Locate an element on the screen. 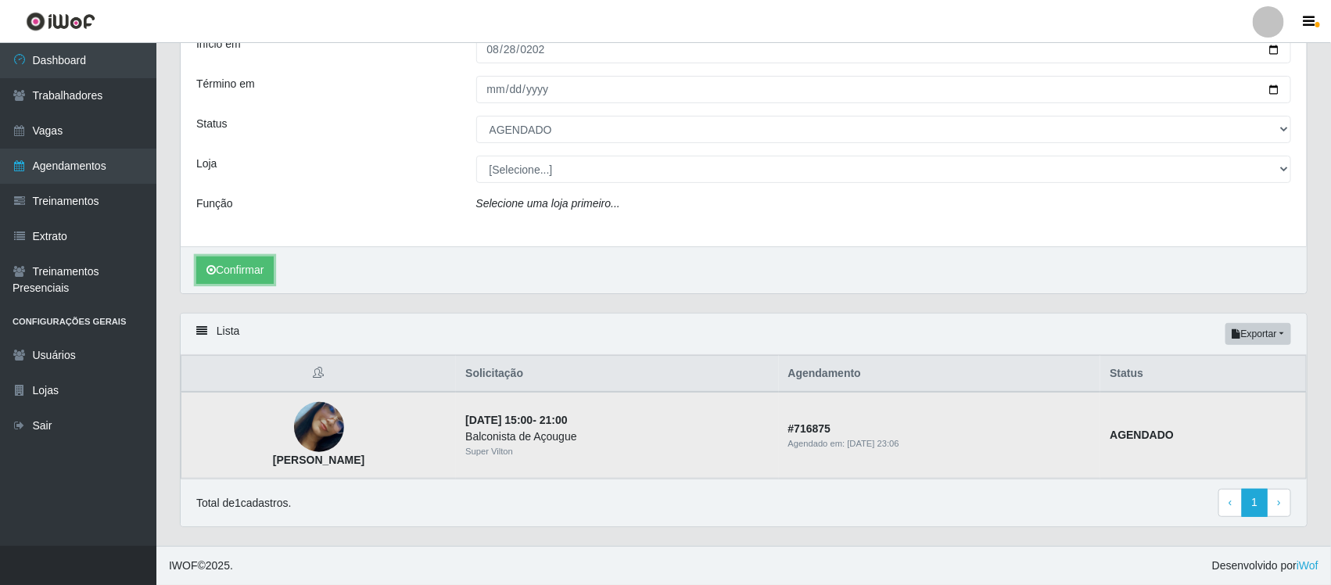  time: 21:00 is located at coordinates (554, 420).